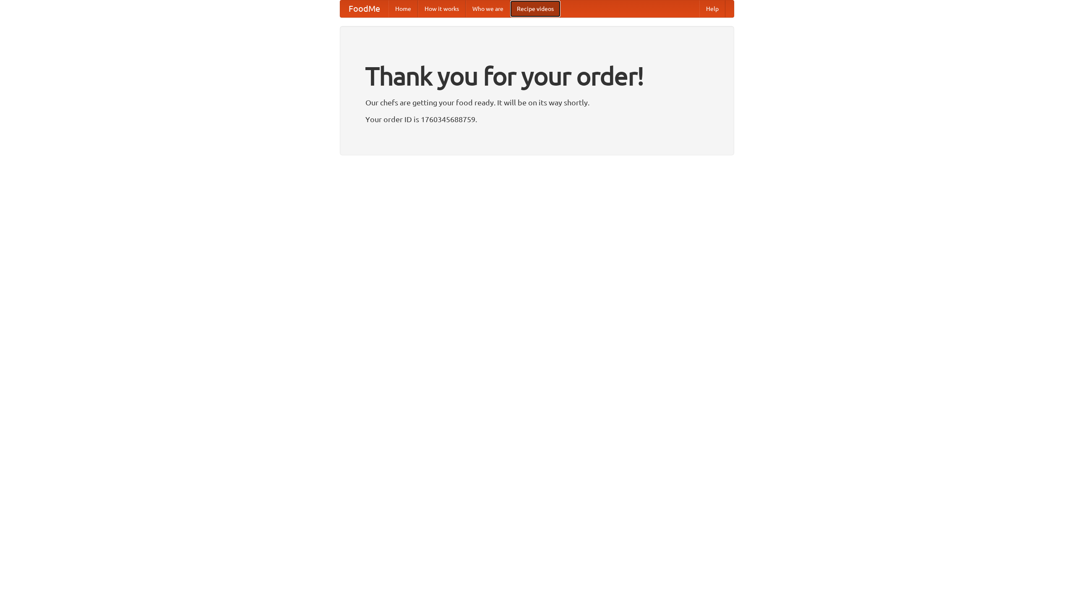 This screenshot has height=594, width=1074. What do you see at coordinates (537, 102) in the screenshot?
I see `p: Our chefs are getting your food ready. It will be on its way shortly.` at bounding box center [537, 102].